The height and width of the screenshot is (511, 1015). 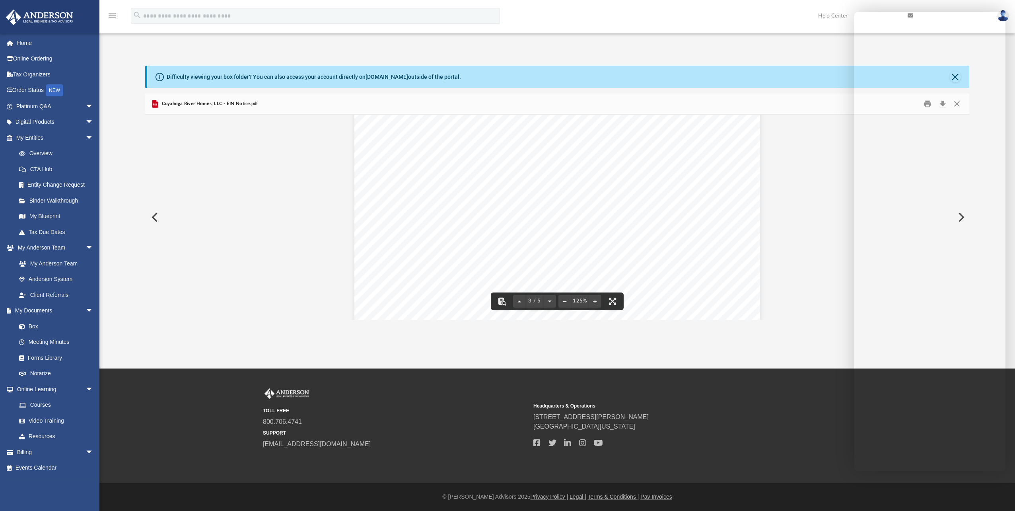 What do you see at coordinates (578, 496) in the screenshot?
I see `a: Legal |` at bounding box center [578, 496].